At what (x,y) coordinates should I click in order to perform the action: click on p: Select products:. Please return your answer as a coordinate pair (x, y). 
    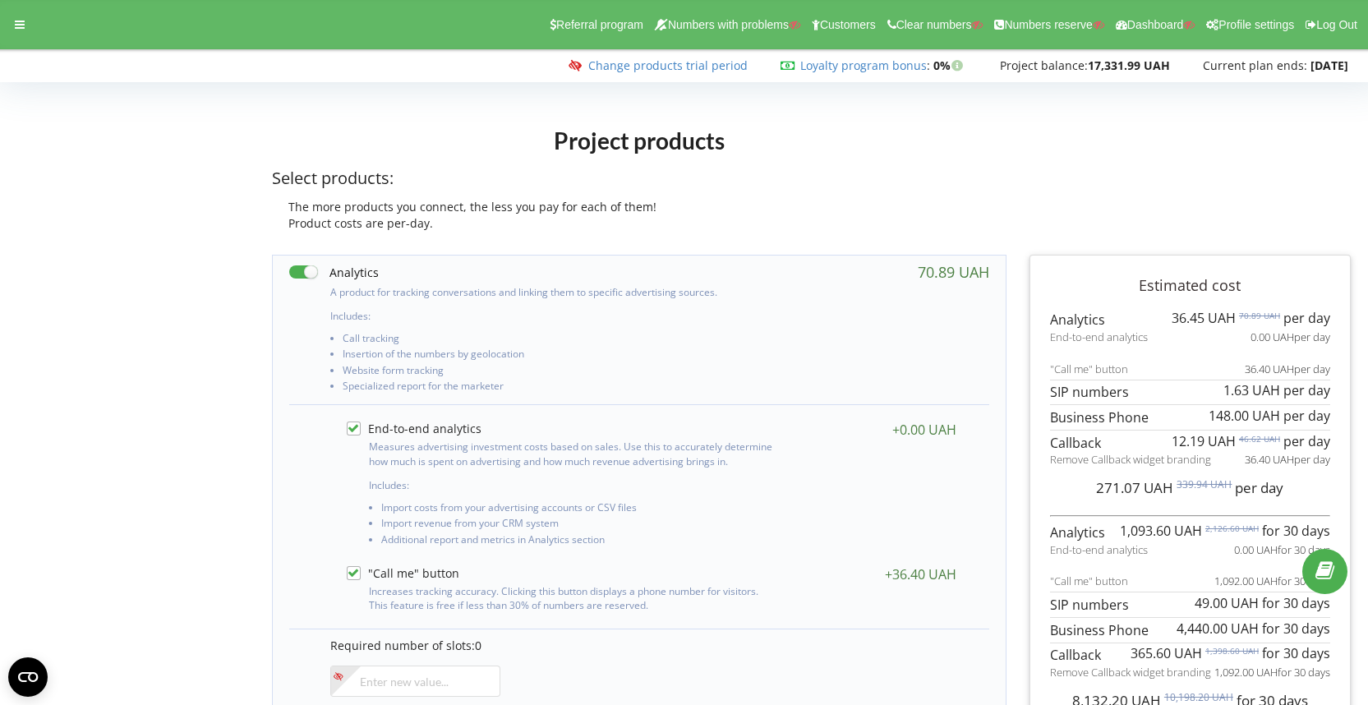
    Looking at the image, I should click on (639, 178).